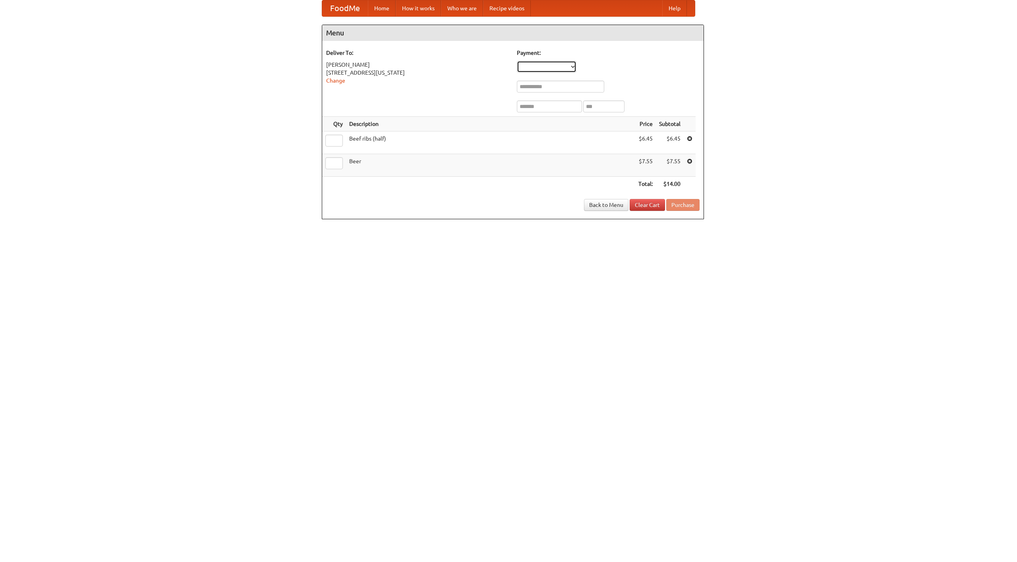 The height and width of the screenshot is (562, 1017). What do you see at coordinates (674, 8) in the screenshot?
I see `a: Help` at bounding box center [674, 8].